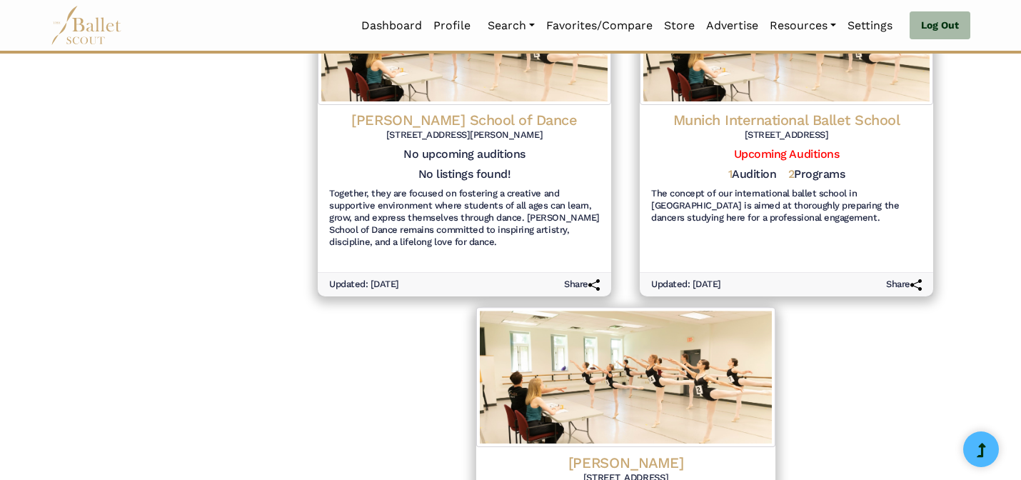 This screenshot has width=1021, height=480. Describe the element at coordinates (732, 26) in the screenshot. I see `a: Advertise` at that location.